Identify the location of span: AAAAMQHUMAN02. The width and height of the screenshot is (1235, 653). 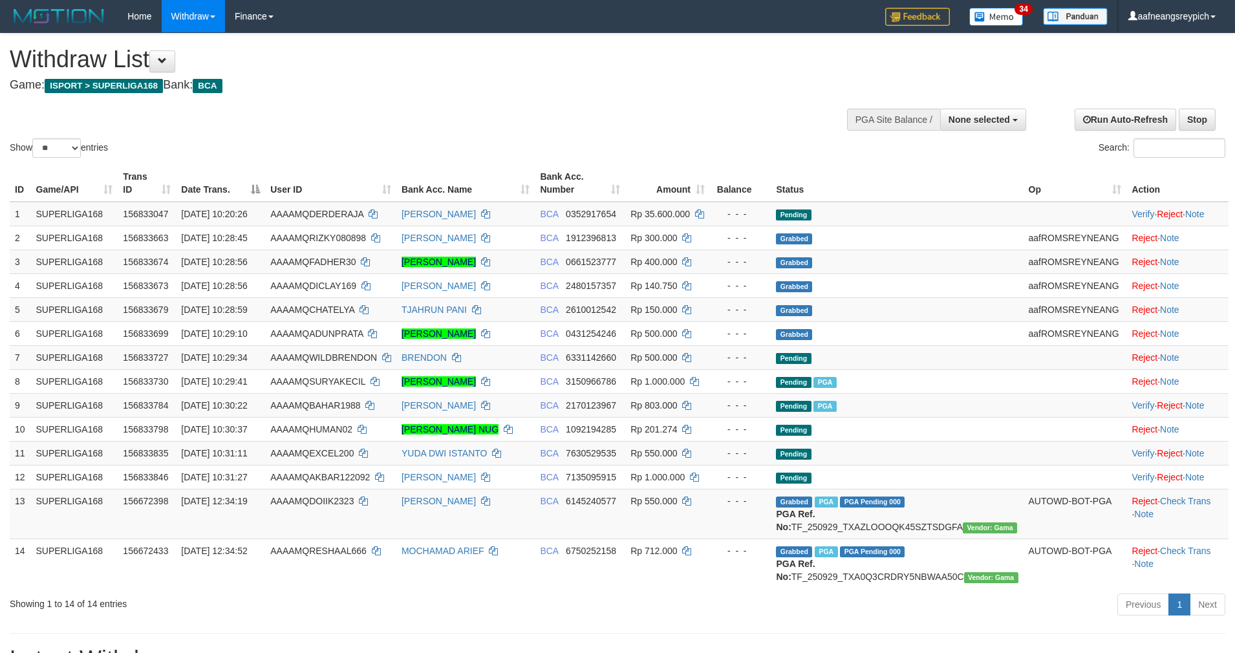
(311, 429).